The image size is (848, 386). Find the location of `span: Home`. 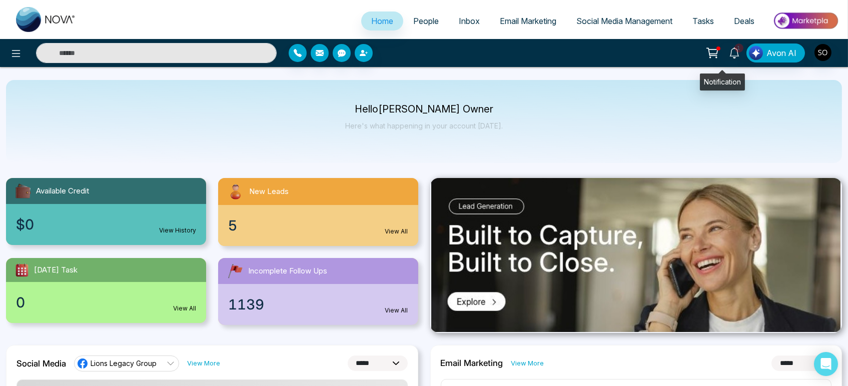

span: Home is located at coordinates (382, 21).